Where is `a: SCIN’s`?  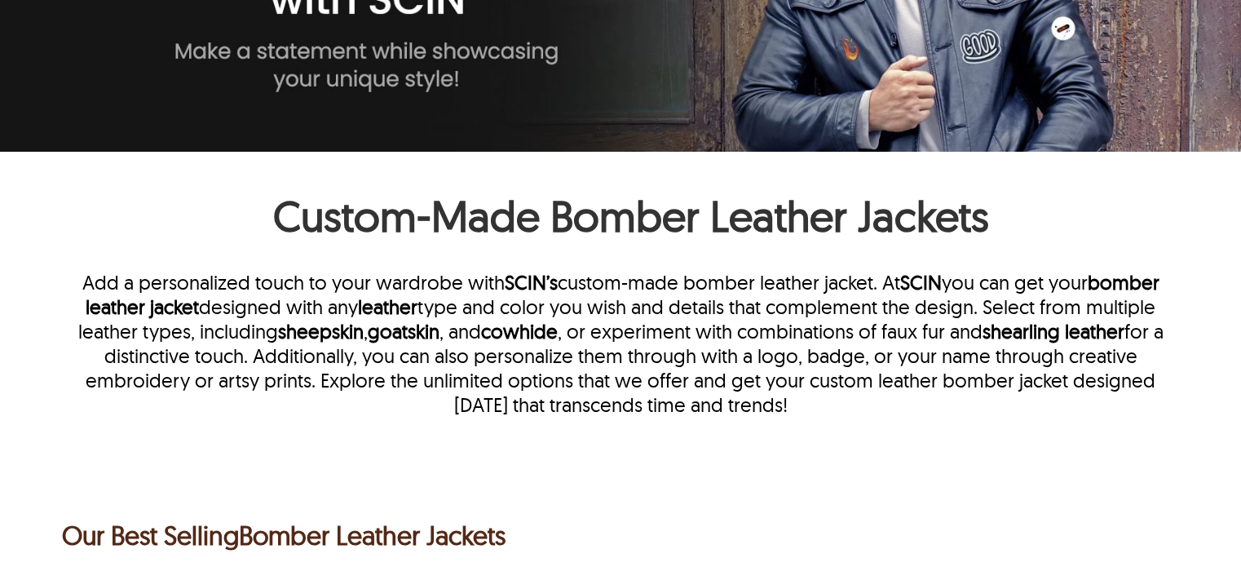 a: SCIN’s is located at coordinates (530, 282).